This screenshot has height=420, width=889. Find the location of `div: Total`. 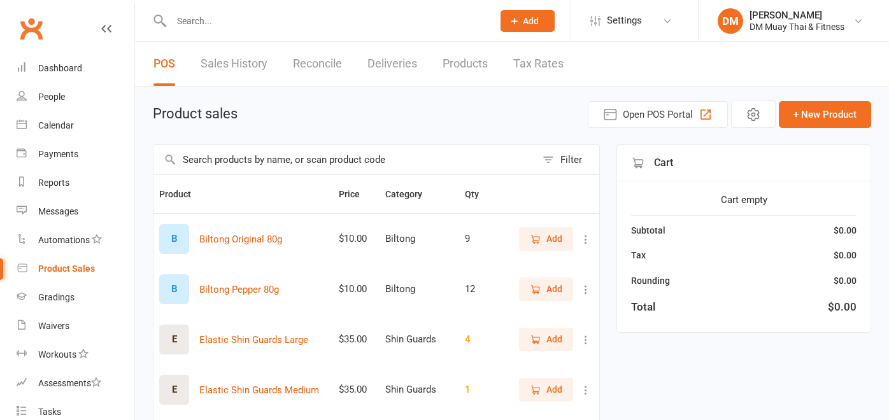

div: Total is located at coordinates (643, 307).